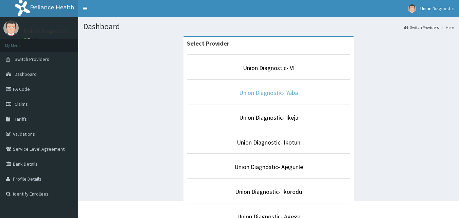  I want to click on h1: Dashboard, so click(268, 26).